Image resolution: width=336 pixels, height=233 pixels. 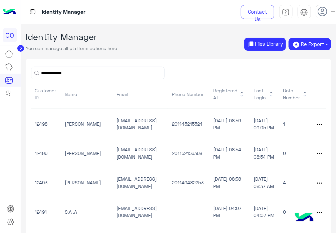 What do you see at coordinates (189, 124) in the screenshot?
I see `td: 201145215524` at bounding box center [189, 124].